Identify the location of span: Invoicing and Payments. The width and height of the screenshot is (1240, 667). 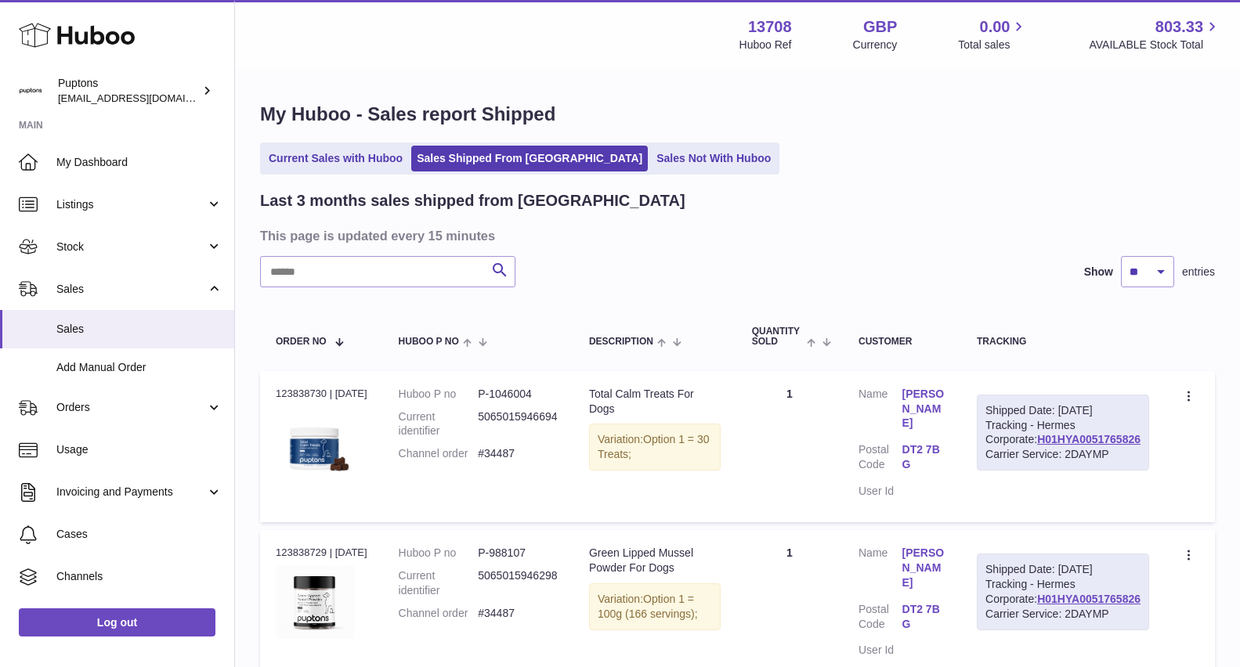
(131, 492).